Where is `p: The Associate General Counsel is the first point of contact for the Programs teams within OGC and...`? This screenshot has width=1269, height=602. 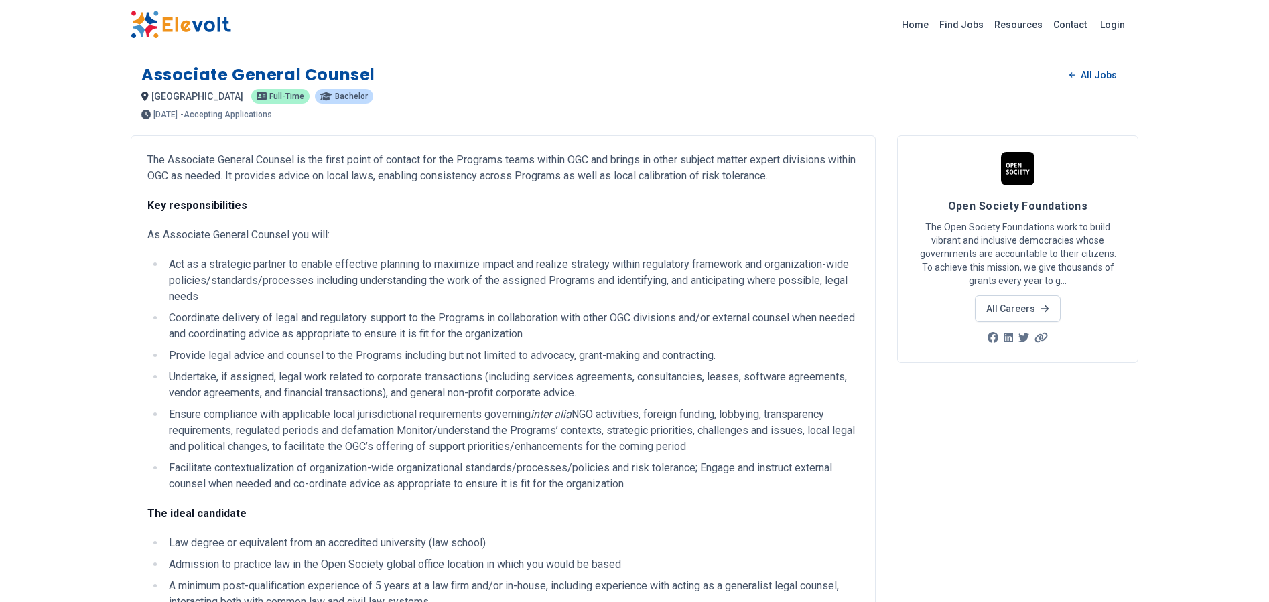
p: The Associate General Counsel is the first point of contact for the Programs teams within OGC and... is located at coordinates (503, 168).